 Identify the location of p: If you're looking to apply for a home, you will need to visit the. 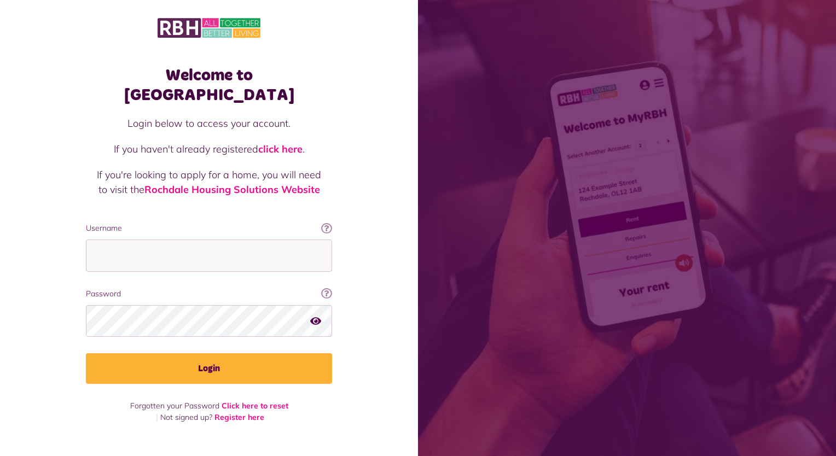
(209, 182).